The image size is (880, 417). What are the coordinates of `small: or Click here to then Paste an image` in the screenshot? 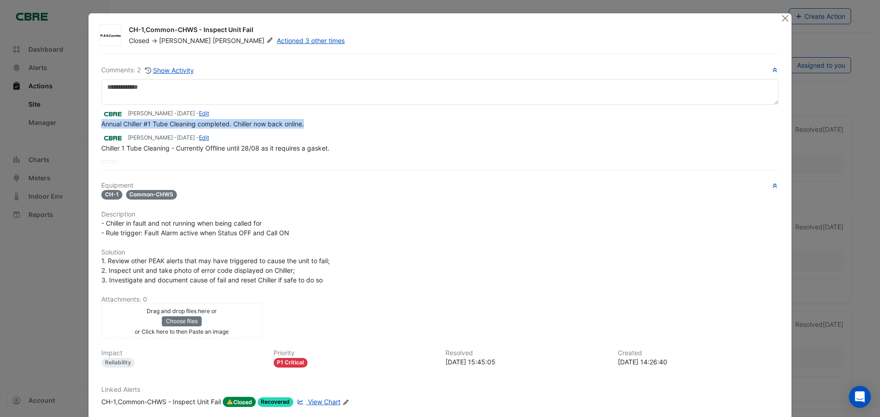 It's located at (181, 332).